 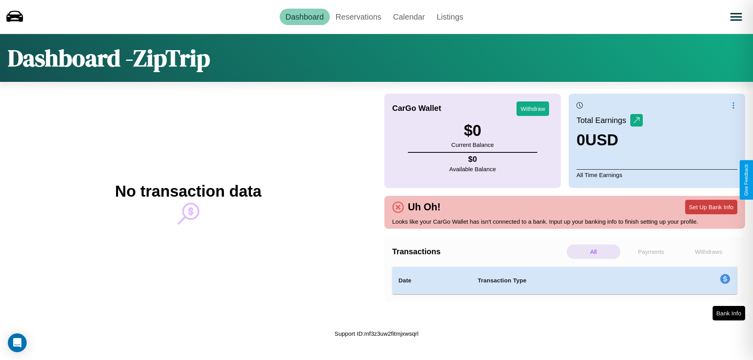 I want to click on button: Bank Info, so click(x=728, y=313).